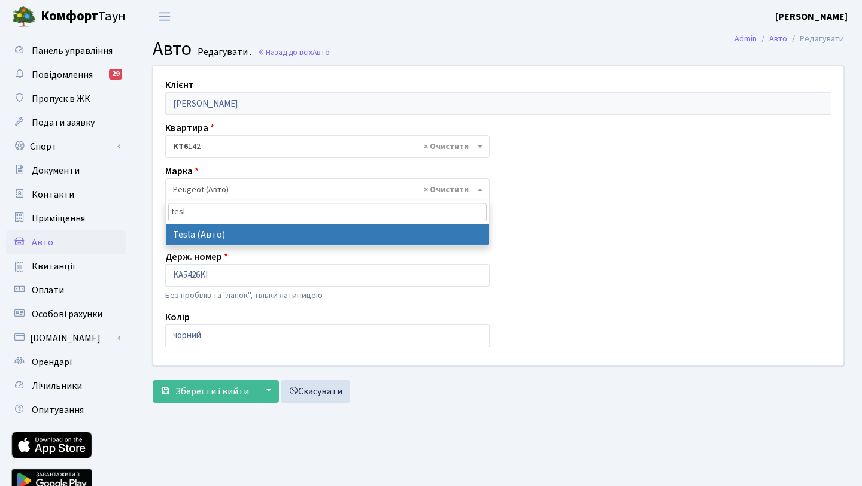 The width and height of the screenshot is (862, 486). I want to click on span: Приміщення, so click(58, 218).